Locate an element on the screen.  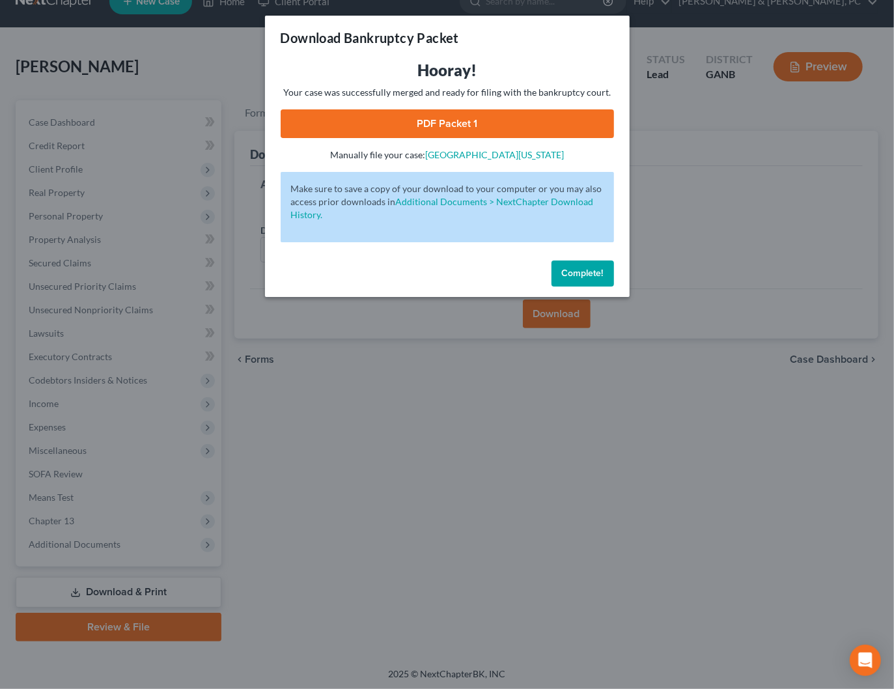
h3: Hooray! is located at coordinates (447, 70).